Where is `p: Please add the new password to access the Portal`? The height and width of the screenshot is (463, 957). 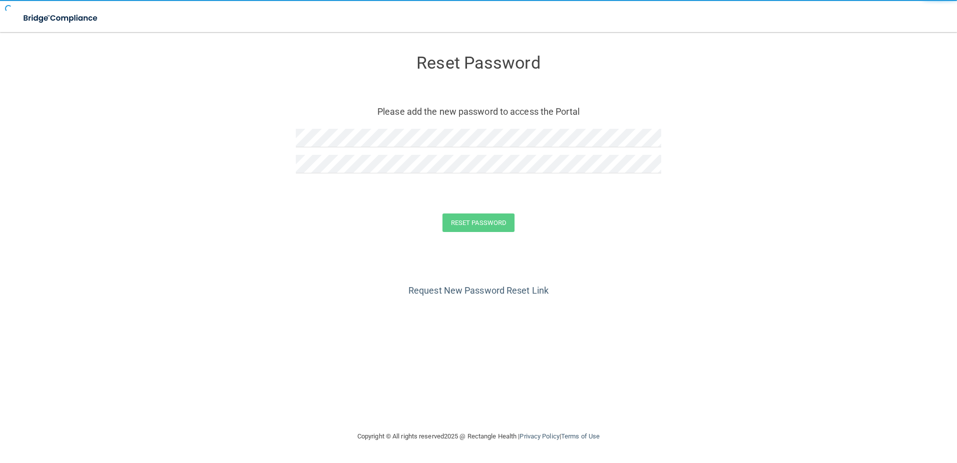 p: Please add the new password to access the Portal is located at coordinates (479, 111).